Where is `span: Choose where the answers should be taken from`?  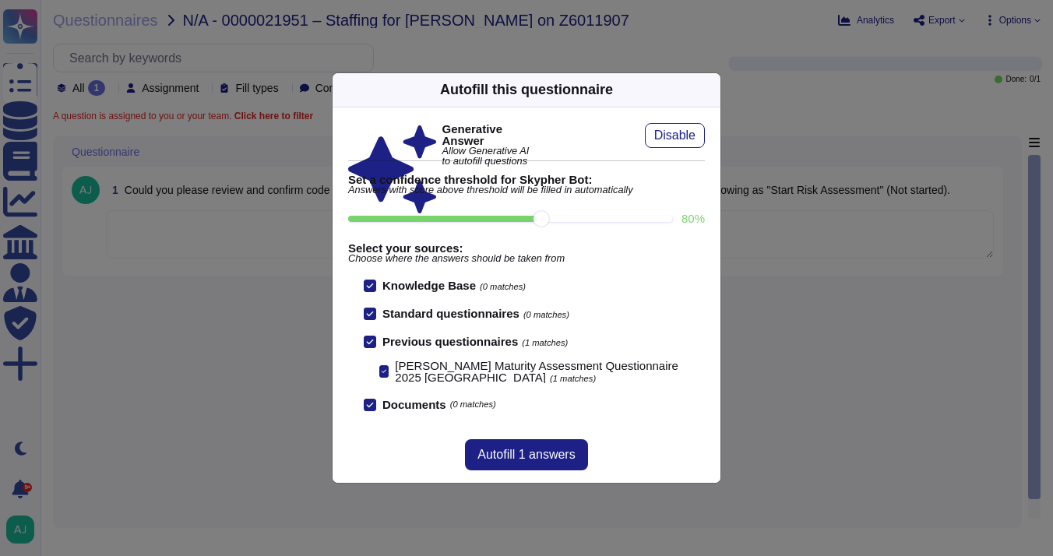
span: Choose where the answers should be taken from is located at coordinates (526, 258).